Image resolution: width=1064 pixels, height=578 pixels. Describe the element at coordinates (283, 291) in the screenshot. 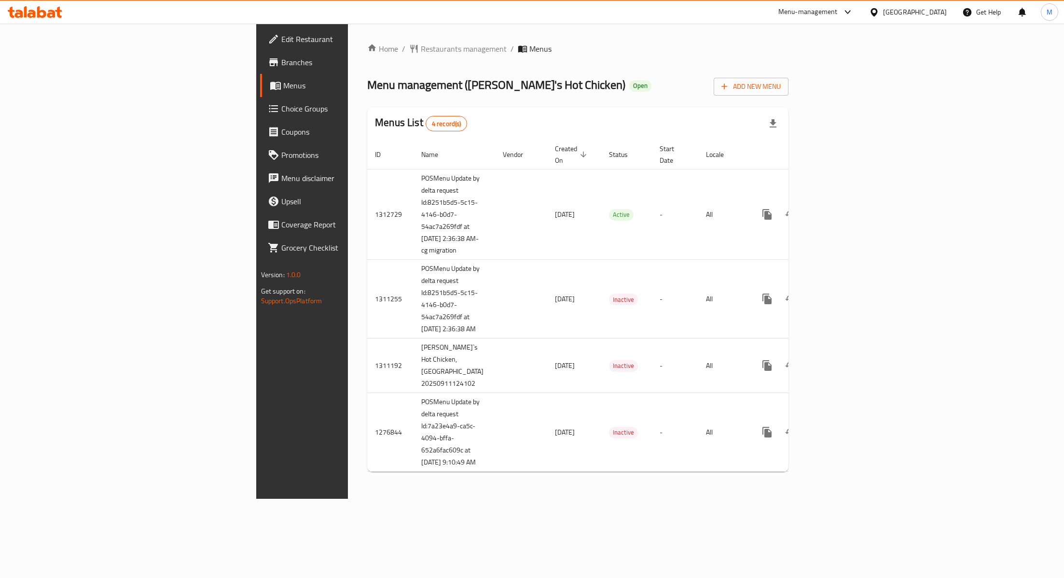

I see `span: Get support on:` at that location.